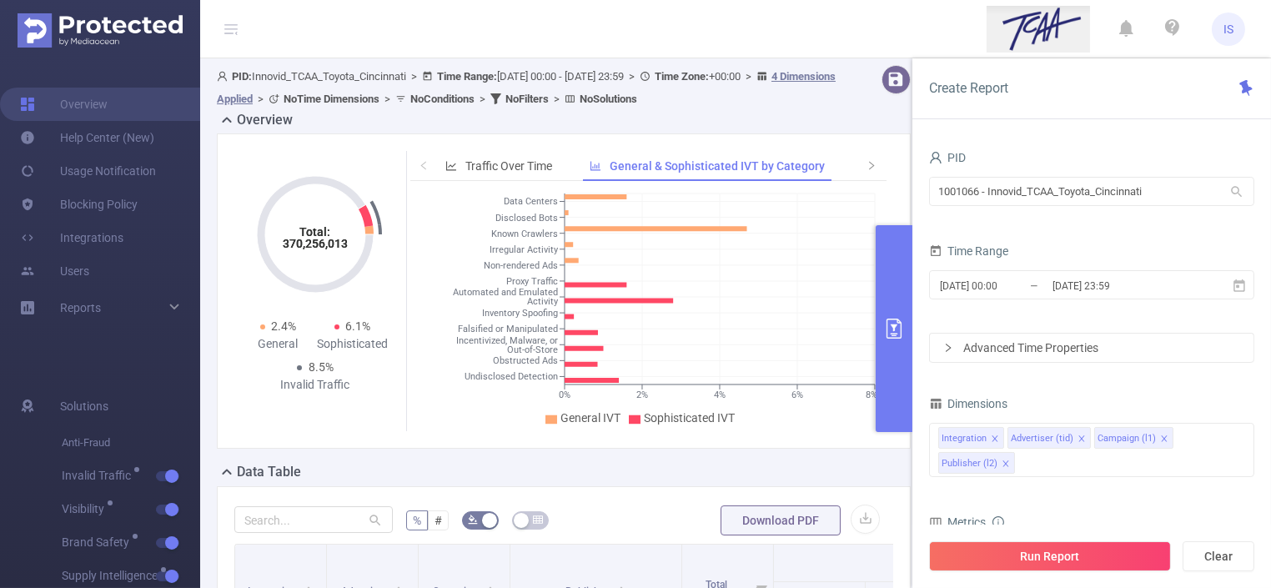 The width and height of the screenshot is (1271, 588). Describe the element at coordinates (968, 251) in the screenshot. I see `span: Time Range` at that location.